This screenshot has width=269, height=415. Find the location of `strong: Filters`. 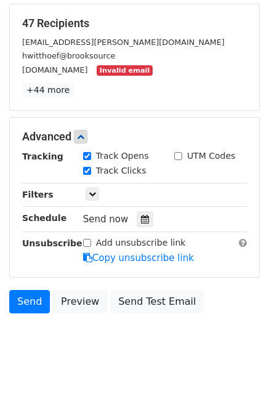

strong: Filters is located at coordinates (38, 195).